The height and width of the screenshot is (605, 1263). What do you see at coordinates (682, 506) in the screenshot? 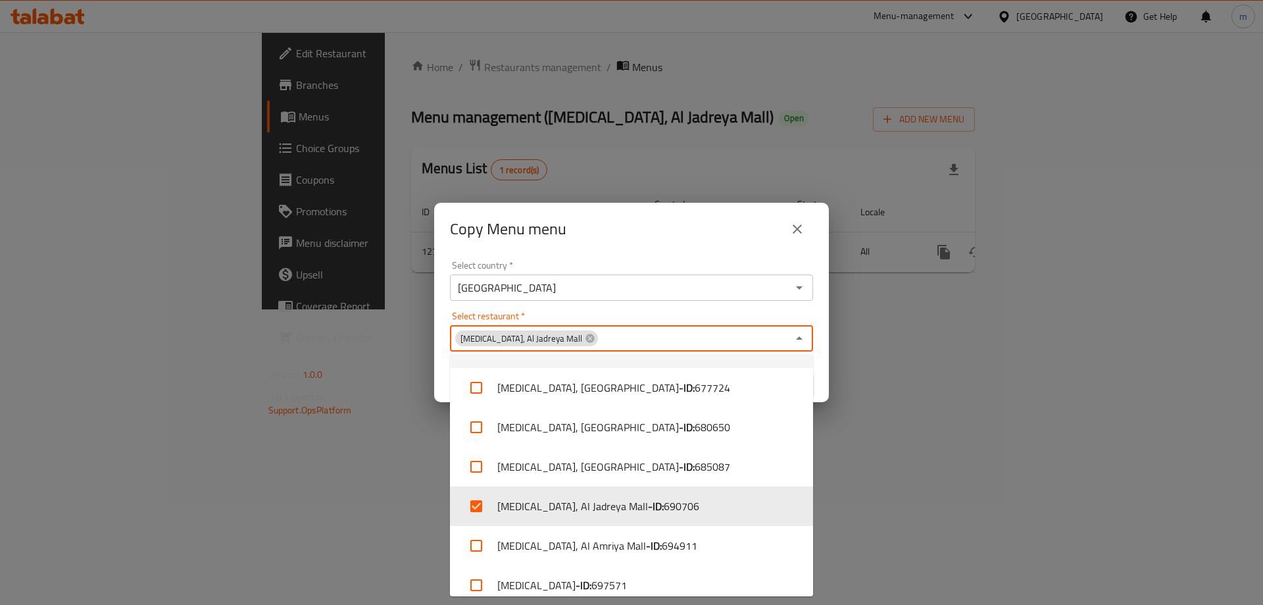
I see `span: 690706` at bounding box center [682, 506].